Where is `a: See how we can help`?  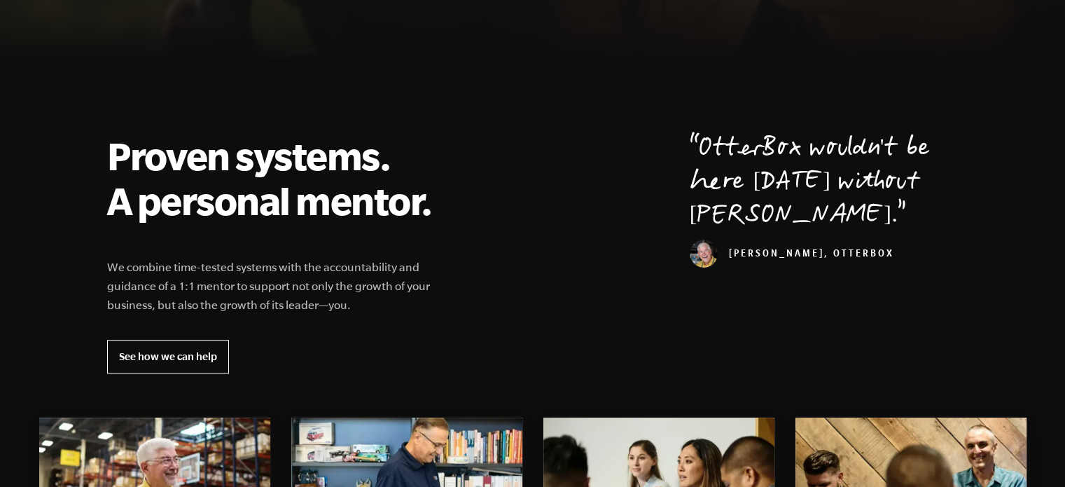 a: See how we can help is located at coordinates (168, 357).